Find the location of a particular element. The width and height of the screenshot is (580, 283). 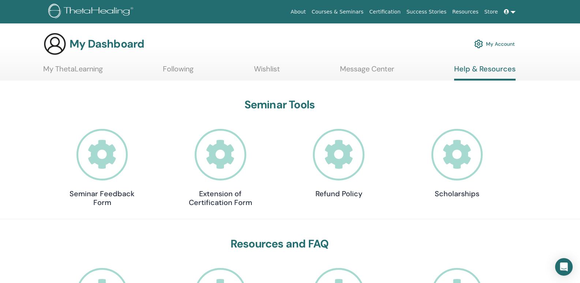

h3: Seminar Tools is located at coordinates (280, 105).